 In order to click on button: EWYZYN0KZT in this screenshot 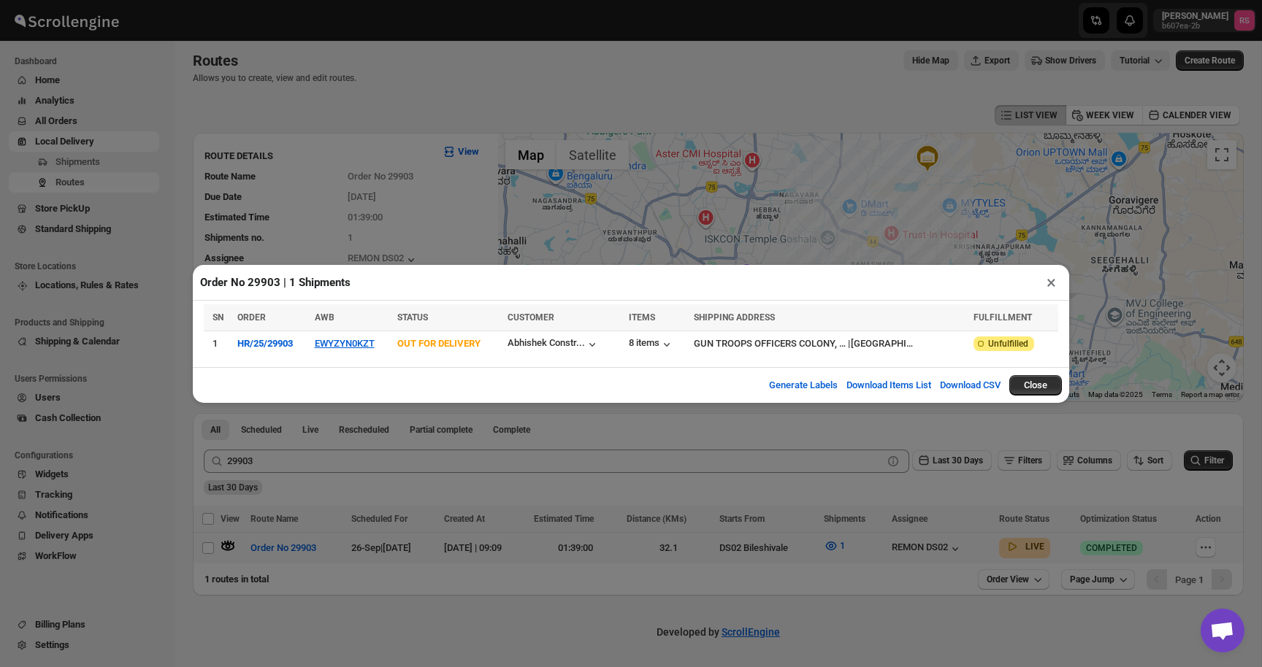, I will do `click(345, 343)`.